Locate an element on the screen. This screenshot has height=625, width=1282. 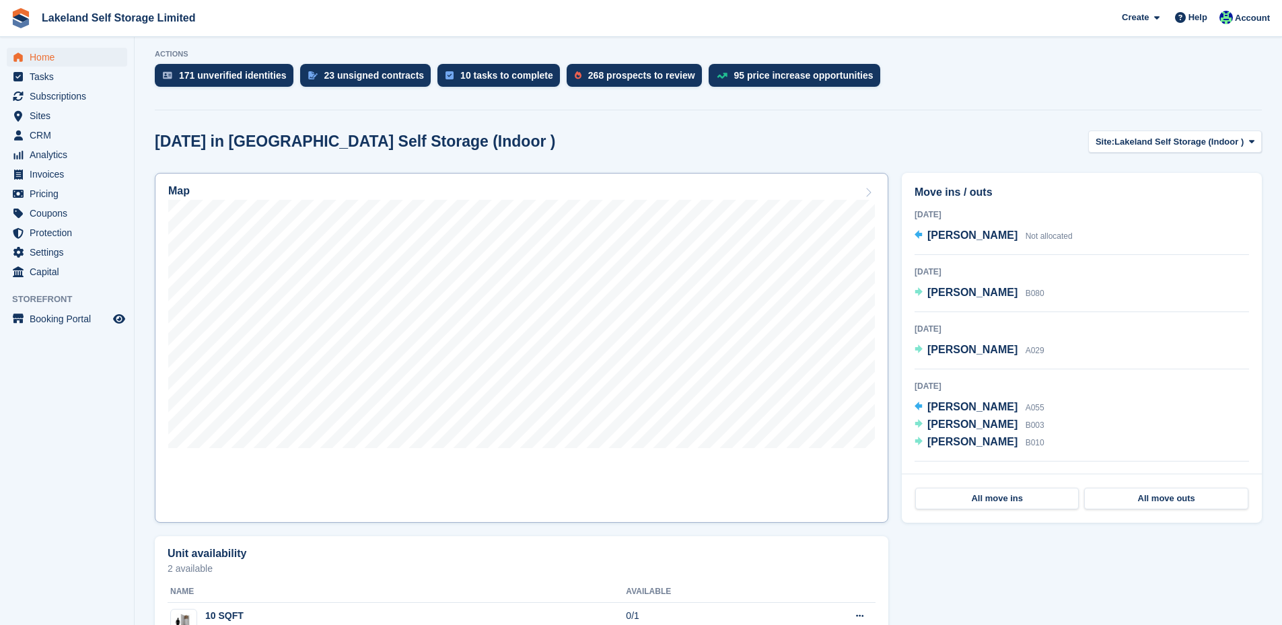
span: Create is located at coordinates (1136, 18).